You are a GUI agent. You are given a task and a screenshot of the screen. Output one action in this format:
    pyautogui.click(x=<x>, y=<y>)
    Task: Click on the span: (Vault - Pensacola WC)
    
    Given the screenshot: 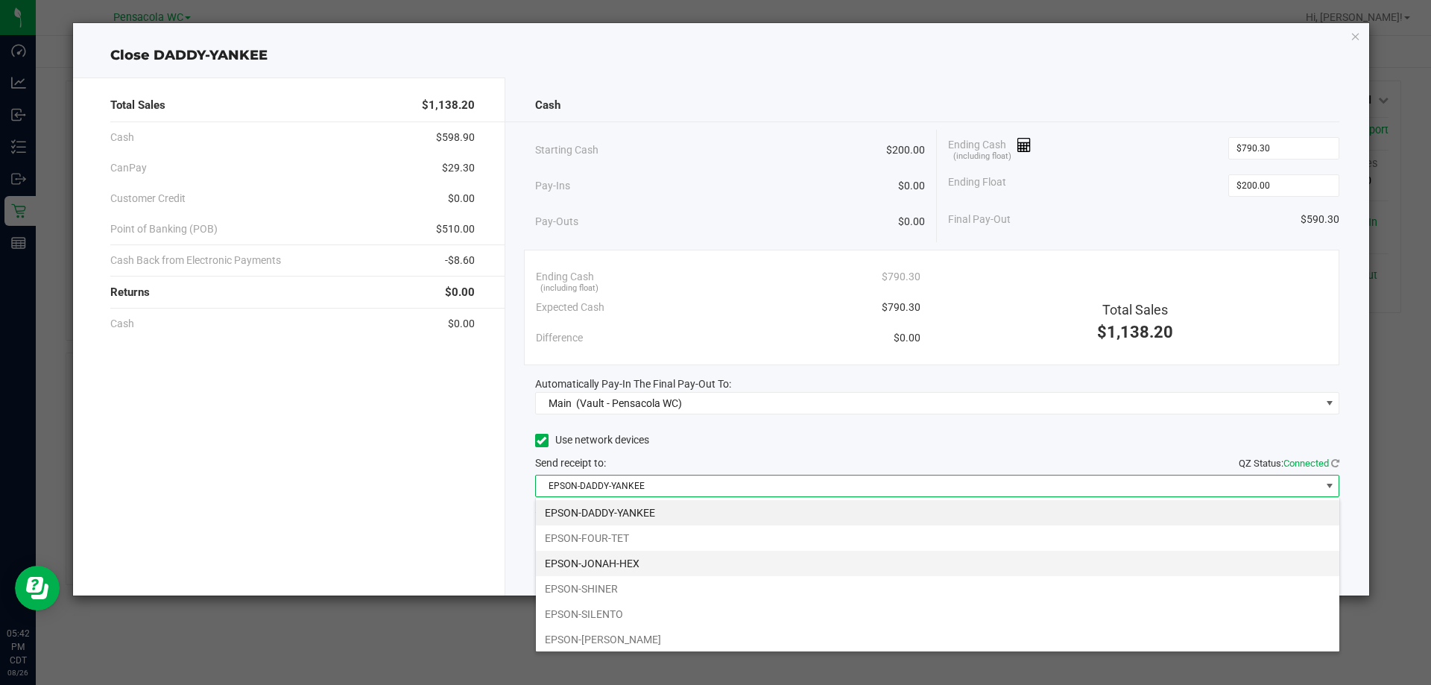 What is the action you would take?
    pyautogui.click(x=629, y=403)
    